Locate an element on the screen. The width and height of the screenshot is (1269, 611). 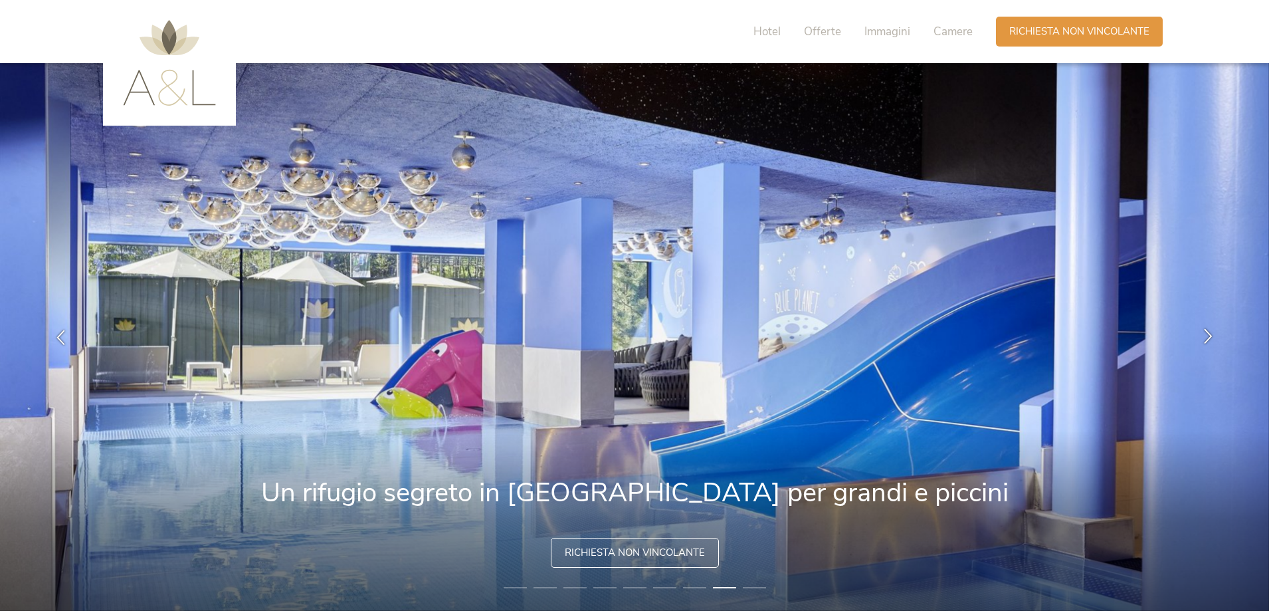
img: AMONTI & LUNARIS Wellnessresort is located at coordinates (169, 62).